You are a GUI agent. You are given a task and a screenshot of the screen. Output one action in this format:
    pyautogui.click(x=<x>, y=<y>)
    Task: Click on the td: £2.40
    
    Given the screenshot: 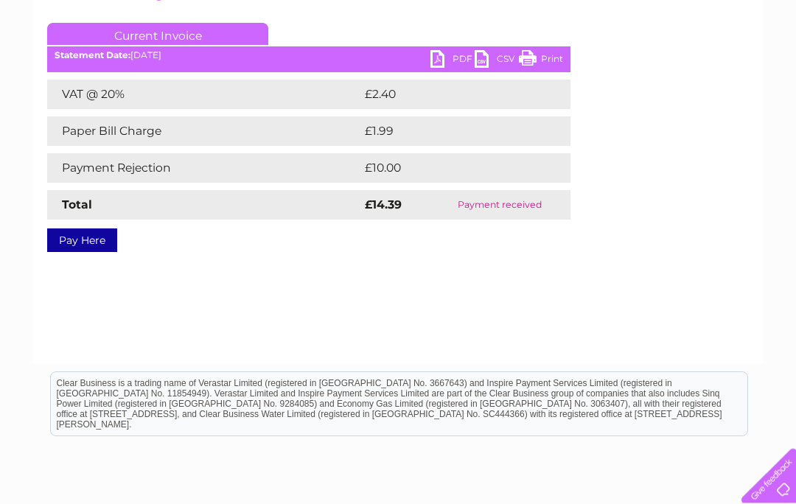 What is the action you would take?
    pyautogui.click(x=449, y=95)
    